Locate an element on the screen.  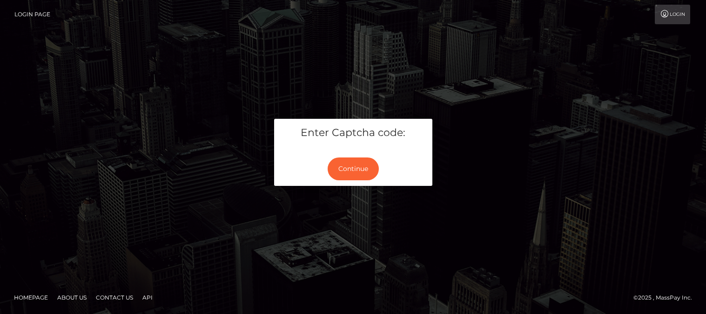
a: API is located at coordinates (148, 297).